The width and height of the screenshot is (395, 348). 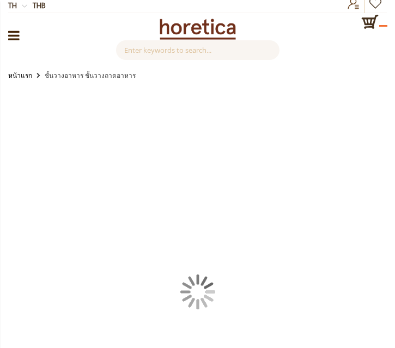 I want to click on span: THB, so click(x=39, y=5).